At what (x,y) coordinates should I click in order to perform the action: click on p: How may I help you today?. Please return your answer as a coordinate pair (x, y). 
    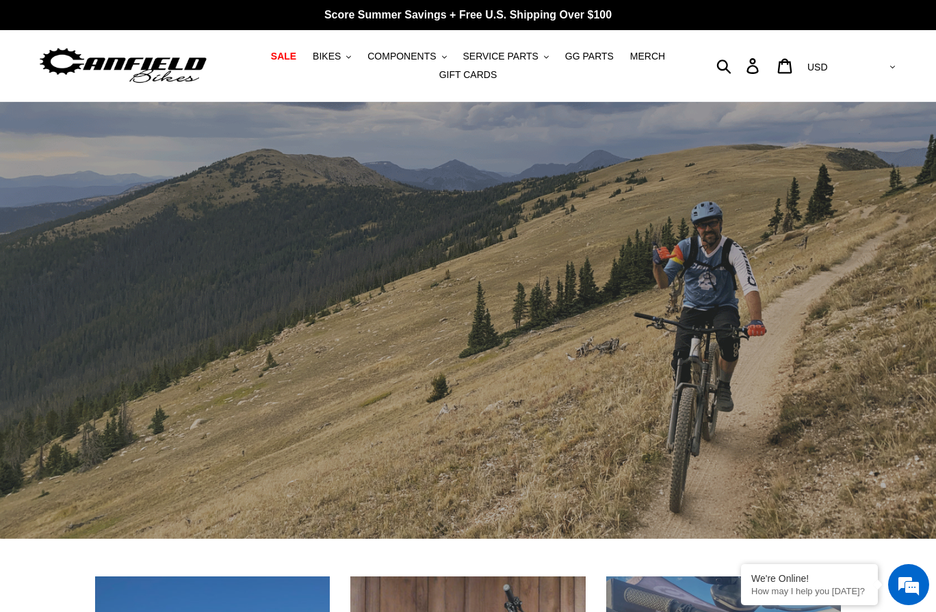
    Looking at the image, I should click on (810, 591).